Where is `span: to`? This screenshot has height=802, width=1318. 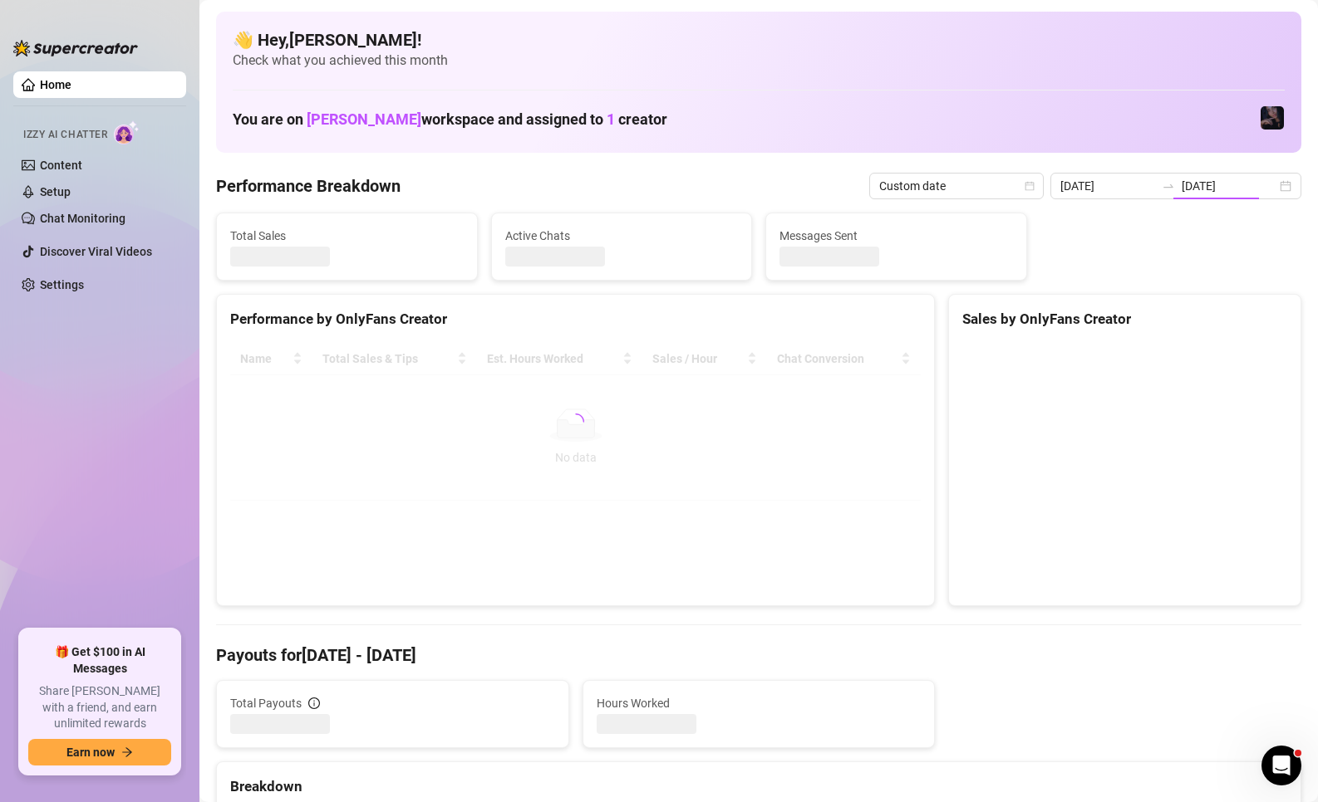 span: to is located at coordinates (1168, 186).